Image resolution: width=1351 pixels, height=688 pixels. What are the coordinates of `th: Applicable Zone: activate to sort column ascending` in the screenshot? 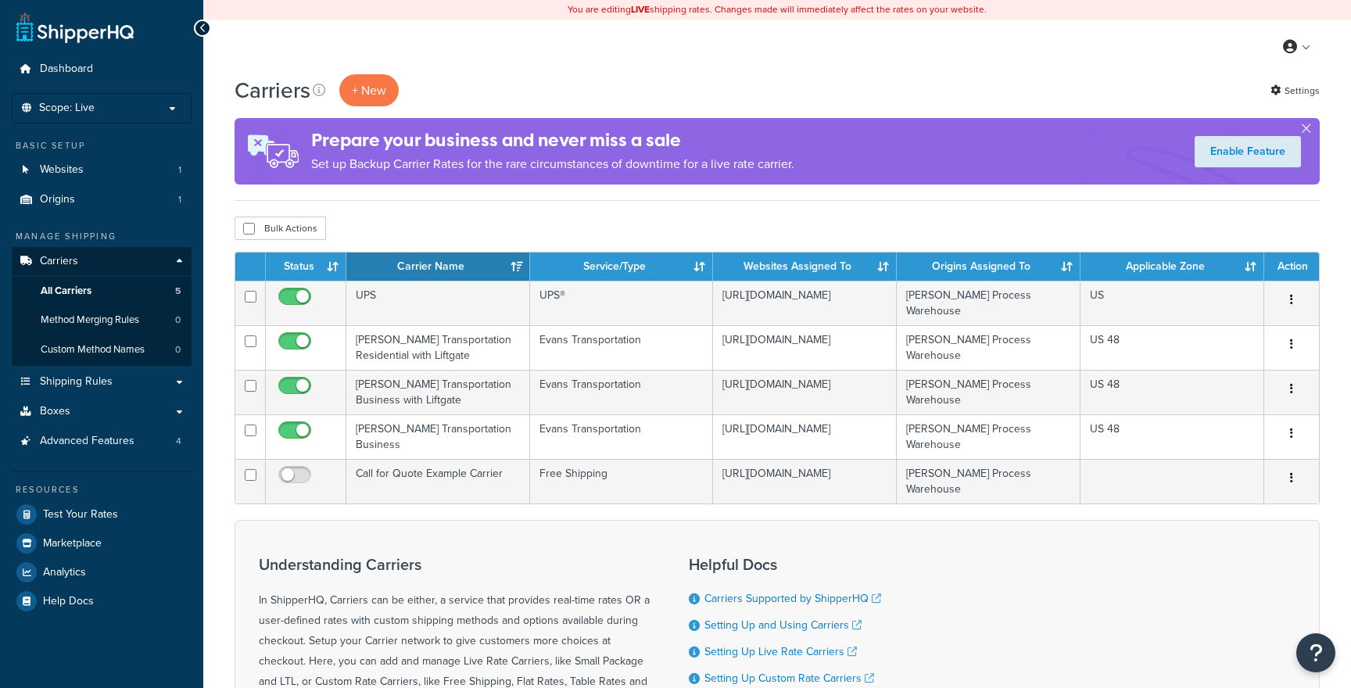 It's located at (1172, 267).